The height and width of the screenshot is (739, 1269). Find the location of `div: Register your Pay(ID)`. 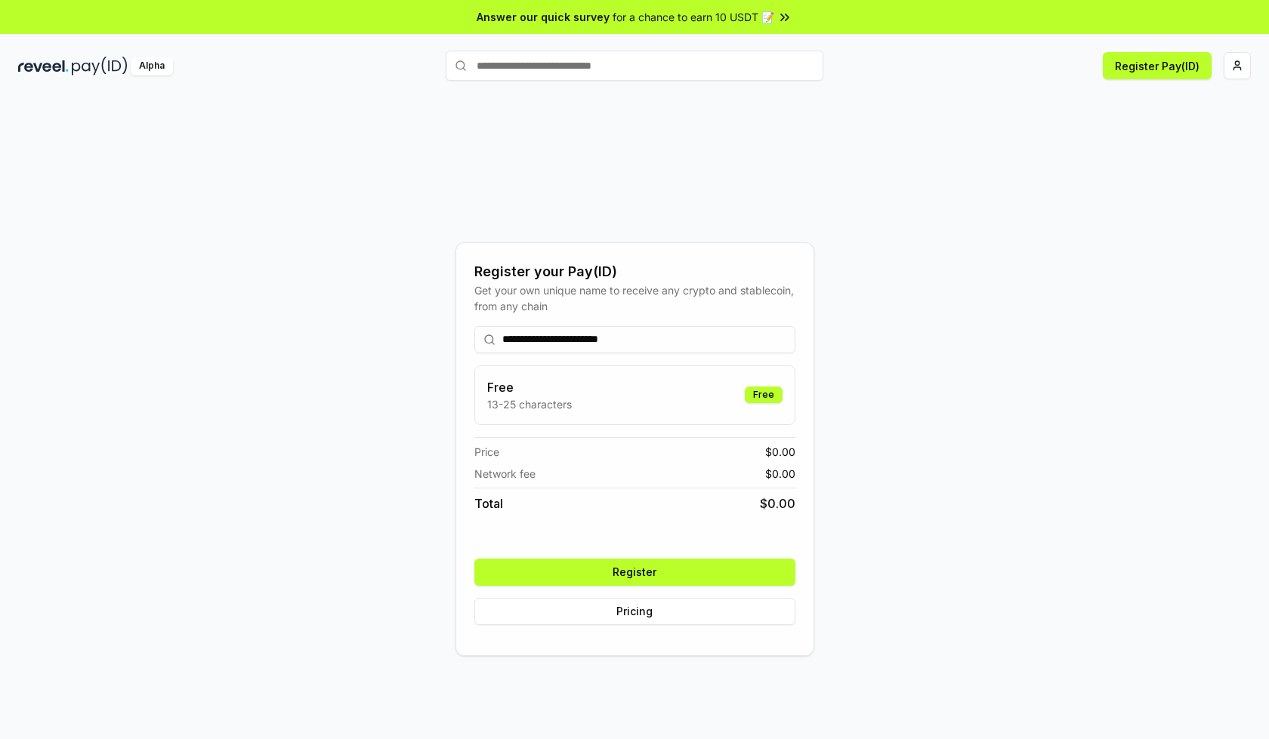

div: Register your Pay(ID) is located at coordinates (634, 272).